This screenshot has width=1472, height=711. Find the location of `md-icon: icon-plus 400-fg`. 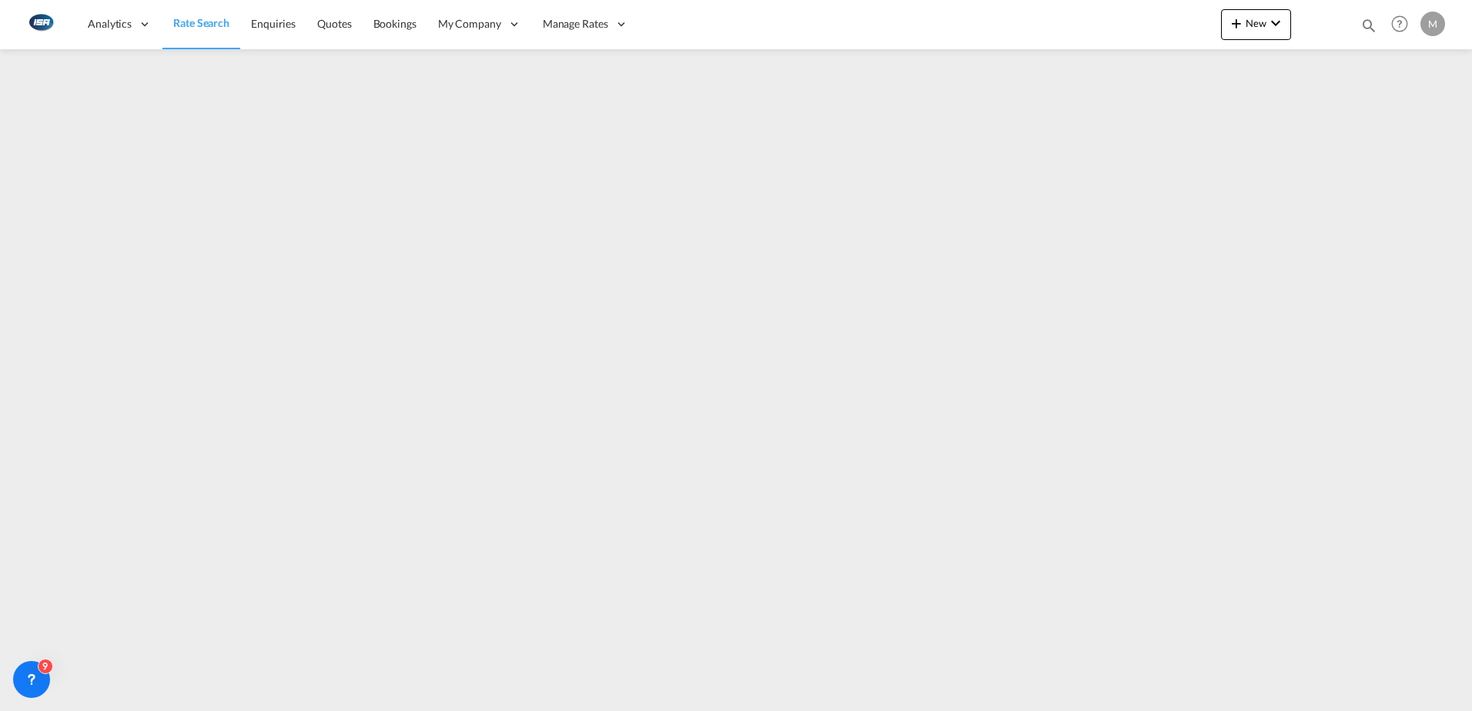

md-icon: icon-plus 400-fg is located at coordinates (1236, 23).